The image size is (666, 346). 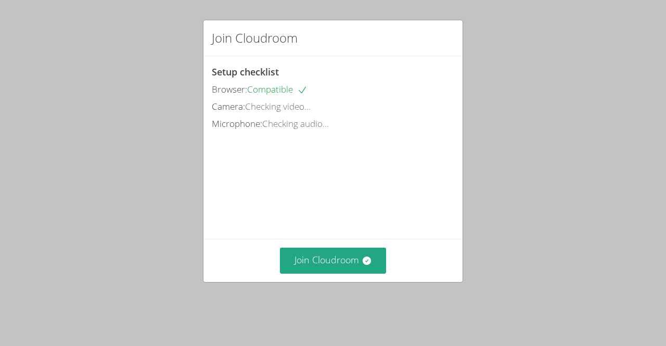 What do you see at coordinates (237, 123) in the screenshot?
I see `span: Microphone:` at bounding box center [237, 123].